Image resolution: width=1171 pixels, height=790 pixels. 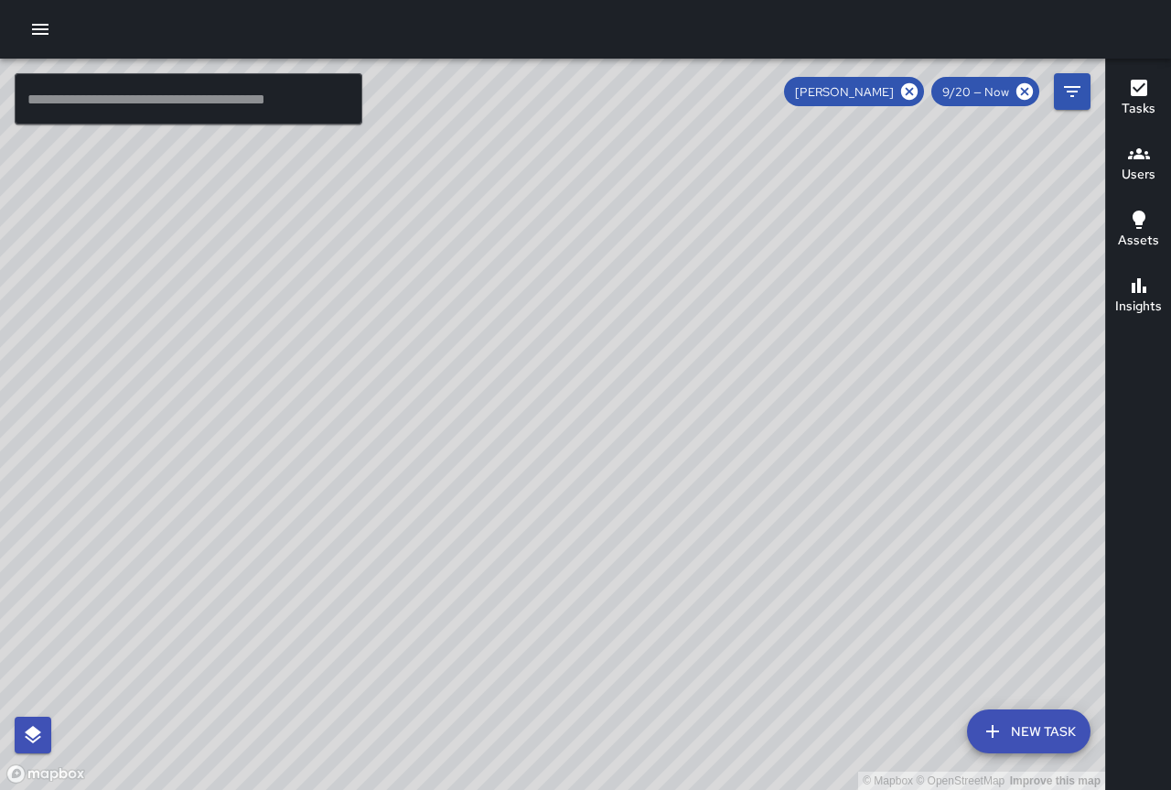 I want to click on h6: Users, so click(x=1138, y=175).